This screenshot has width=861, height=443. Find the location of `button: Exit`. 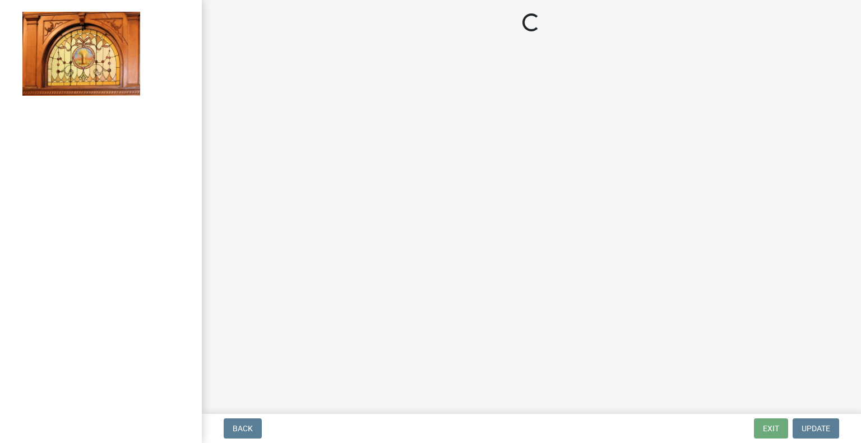

button: Exit is located at coordinates (771, 429).